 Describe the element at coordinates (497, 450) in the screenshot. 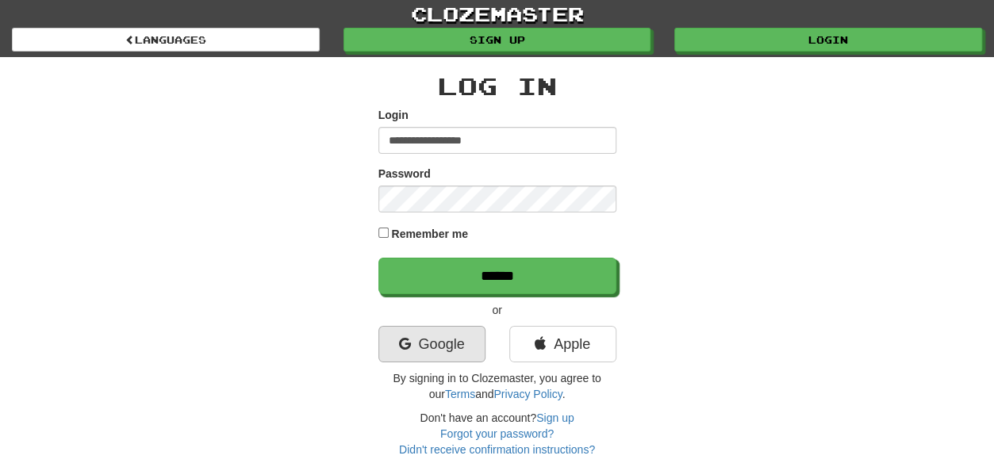

I see `a: Didn't receive confirmation instructions?` at that location.